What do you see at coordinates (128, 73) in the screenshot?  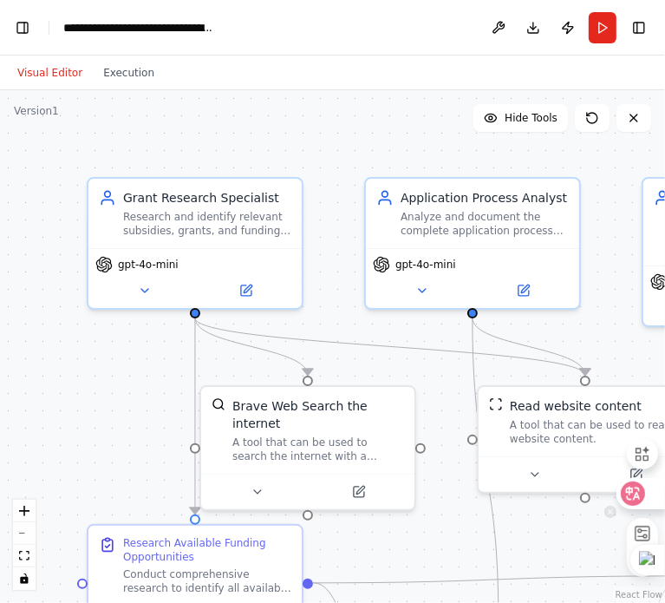 I see `button: Execution` at bounding box center [128, 73].